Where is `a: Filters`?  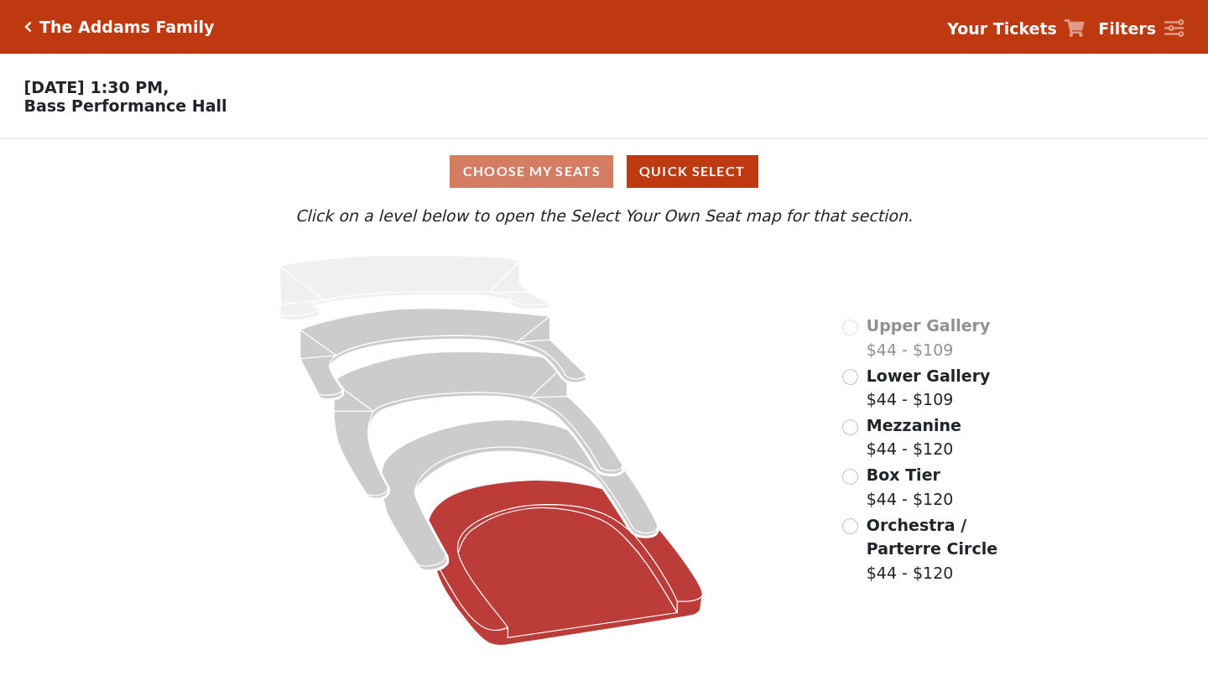 a: Filters is located at coordinates (1141, 29).